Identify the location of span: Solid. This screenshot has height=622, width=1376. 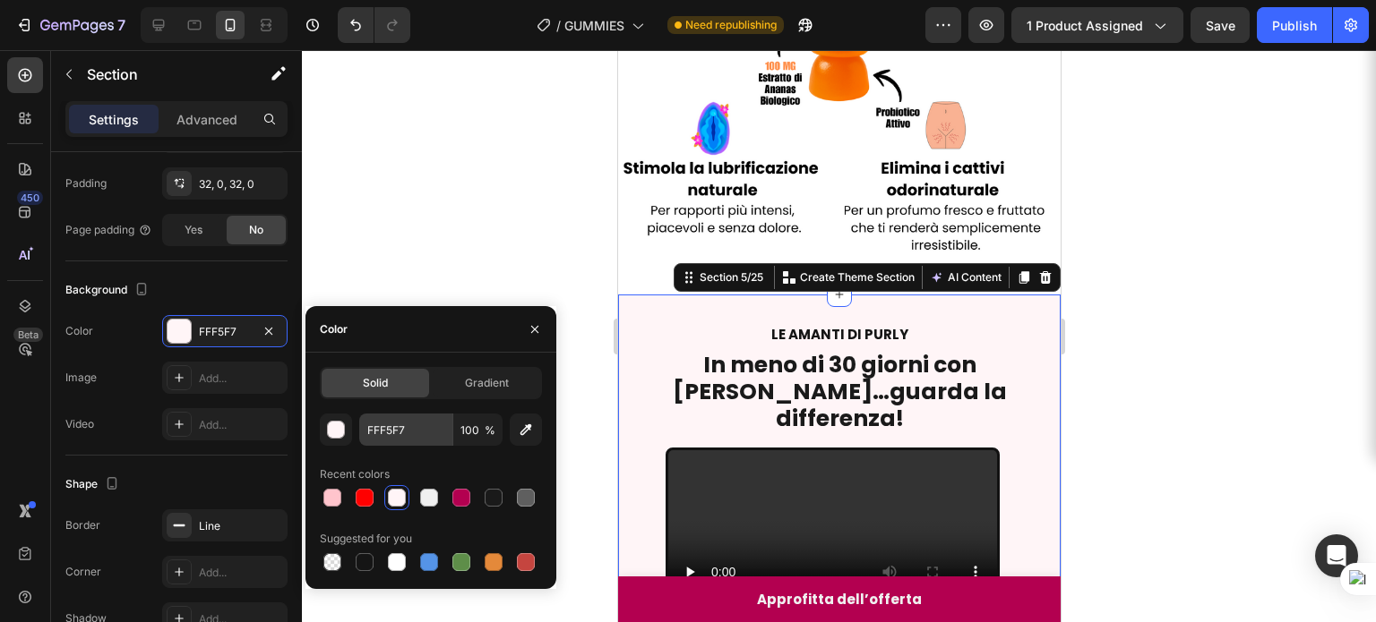
(375, 383).